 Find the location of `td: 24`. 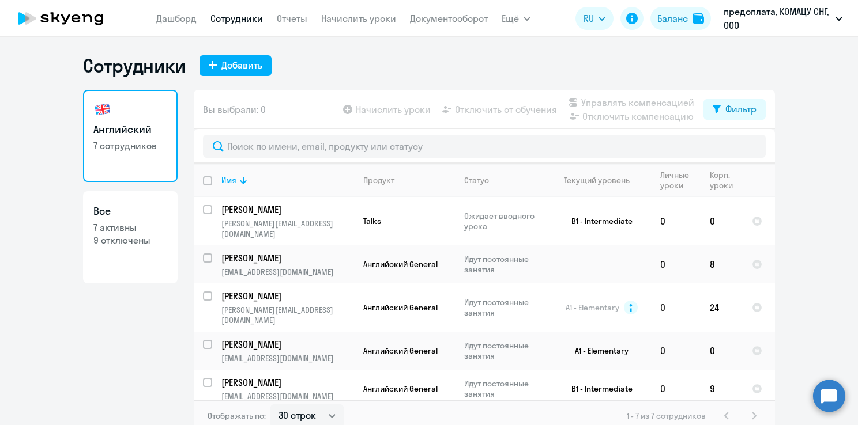

td: 24 is located at coordinates (721, 308).